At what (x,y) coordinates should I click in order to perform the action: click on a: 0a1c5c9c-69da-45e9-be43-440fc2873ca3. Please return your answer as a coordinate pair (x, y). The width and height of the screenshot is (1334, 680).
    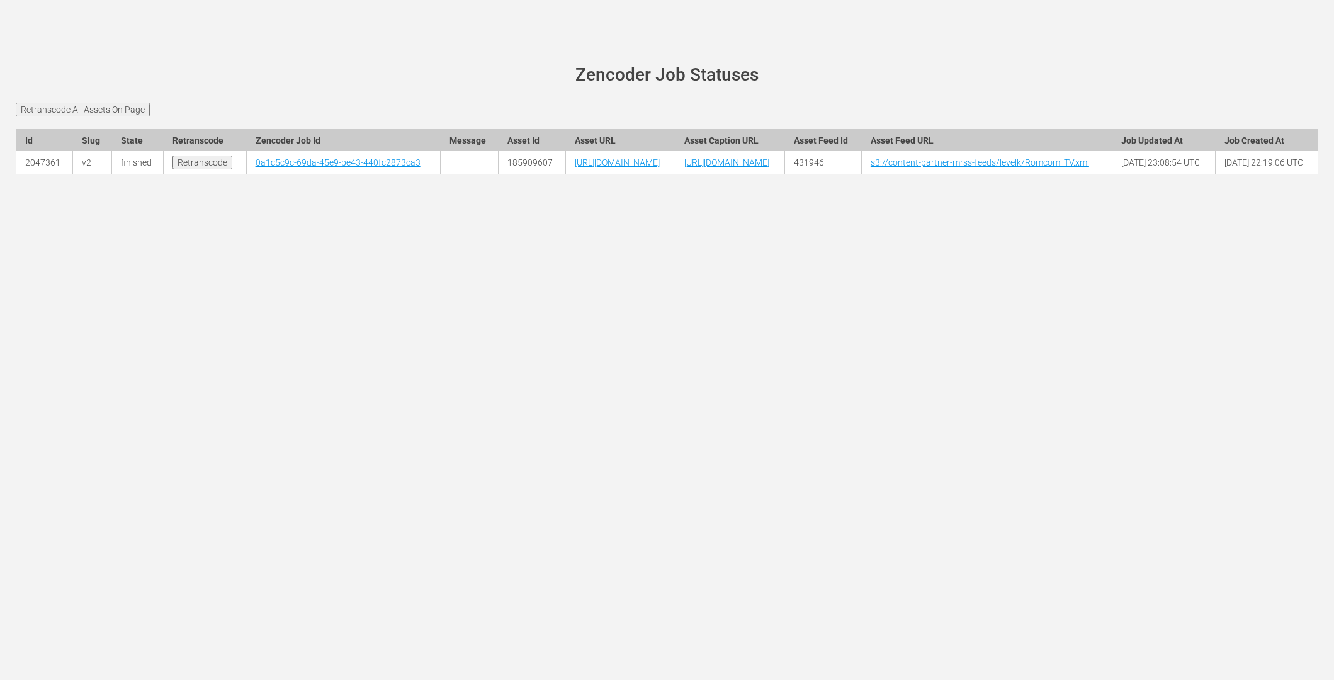
    Looking at the image, I should click on (338, 162).